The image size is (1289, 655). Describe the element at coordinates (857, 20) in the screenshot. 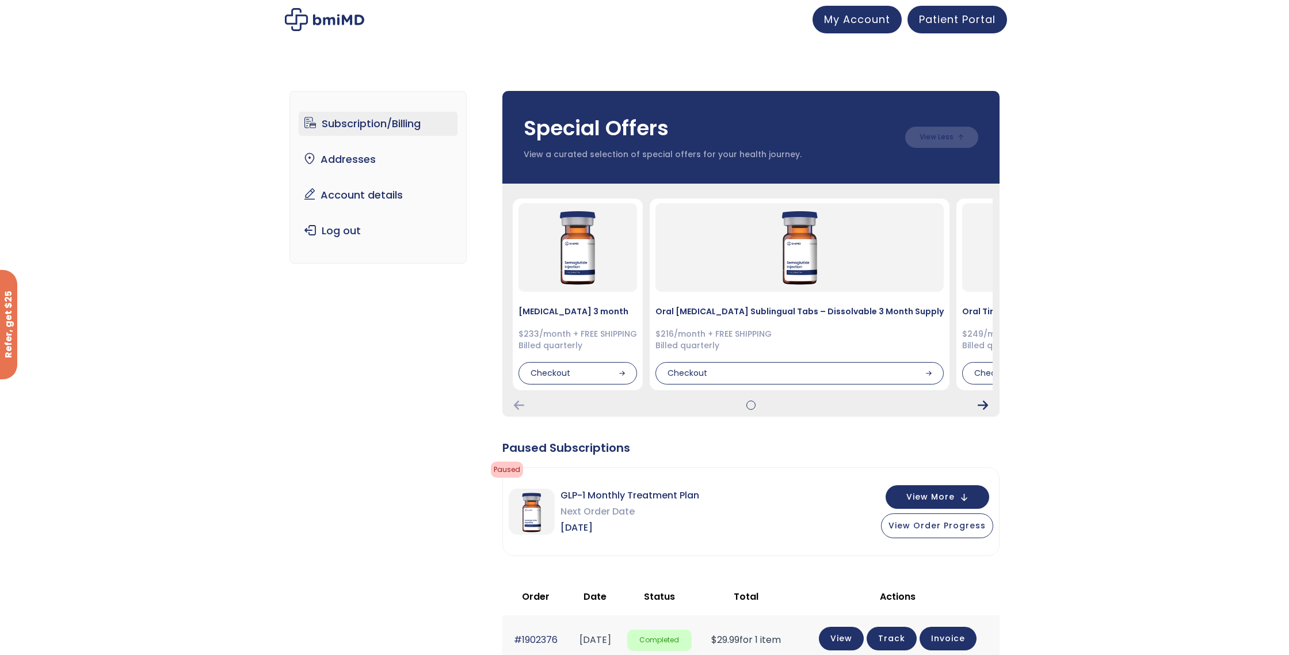

I see `a: My Account` at that location.